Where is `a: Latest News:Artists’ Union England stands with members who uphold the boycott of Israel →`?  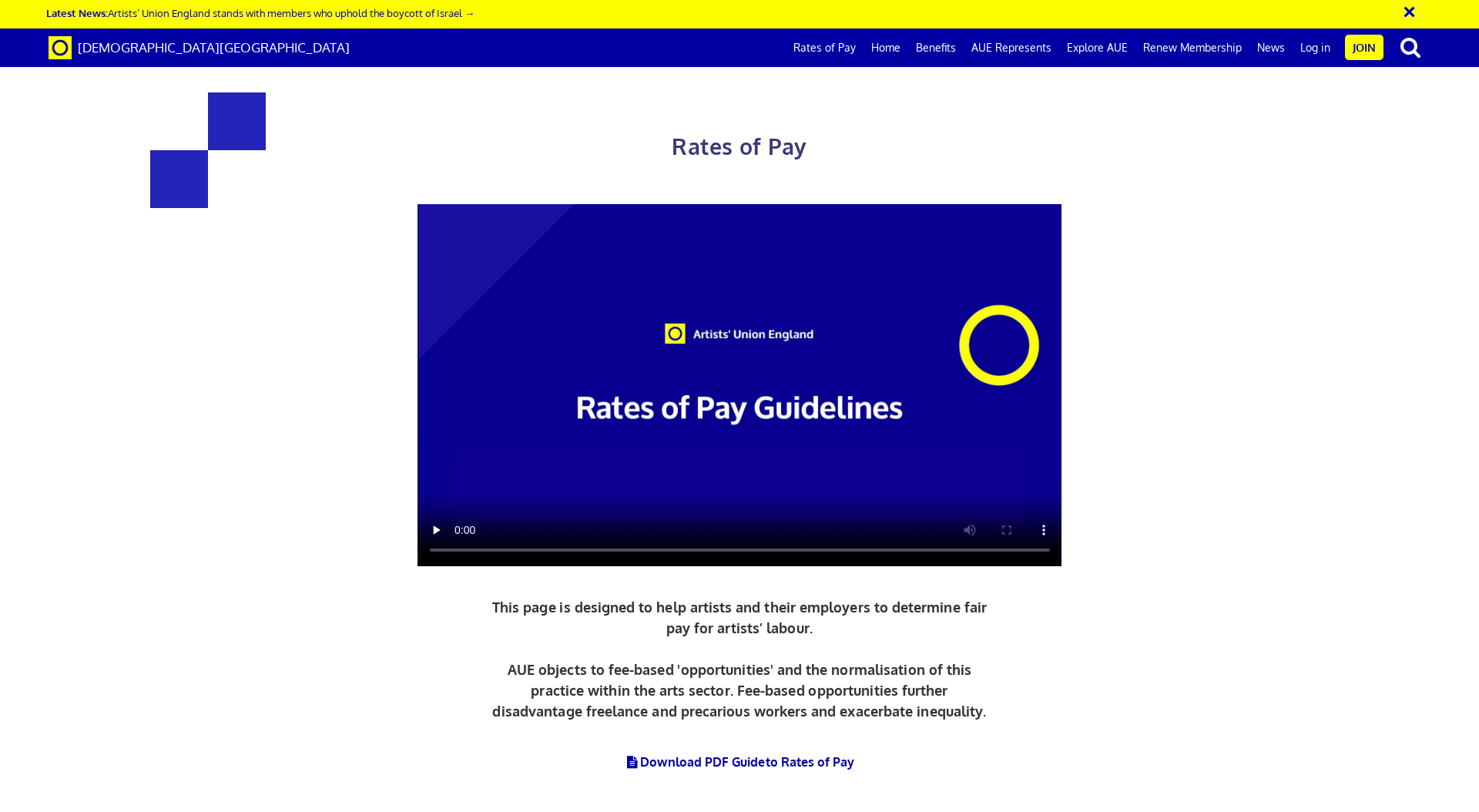 a: Latest News:Artists’ Union England stands with members who uphold the boycott of Israel → is located at coordinates (260, 12).